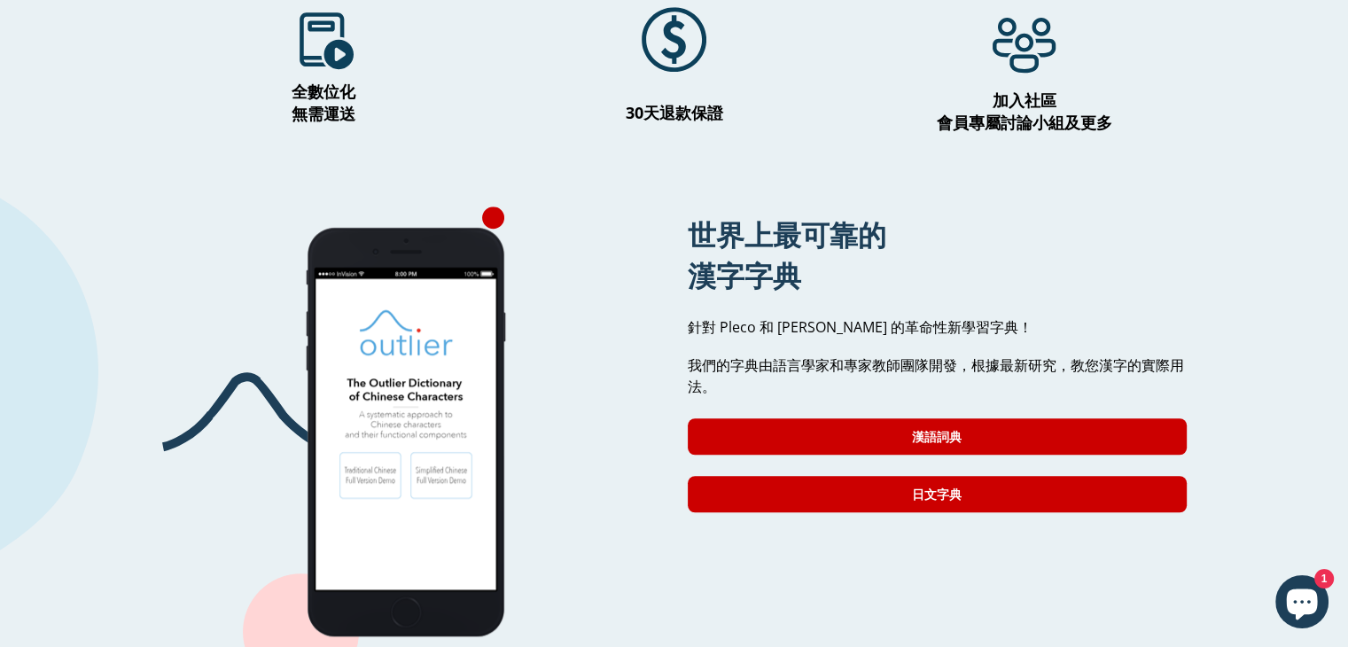  Describe the element at coordinates (691, 113) in the screenshot. I see `font: 退款保證` at that location.